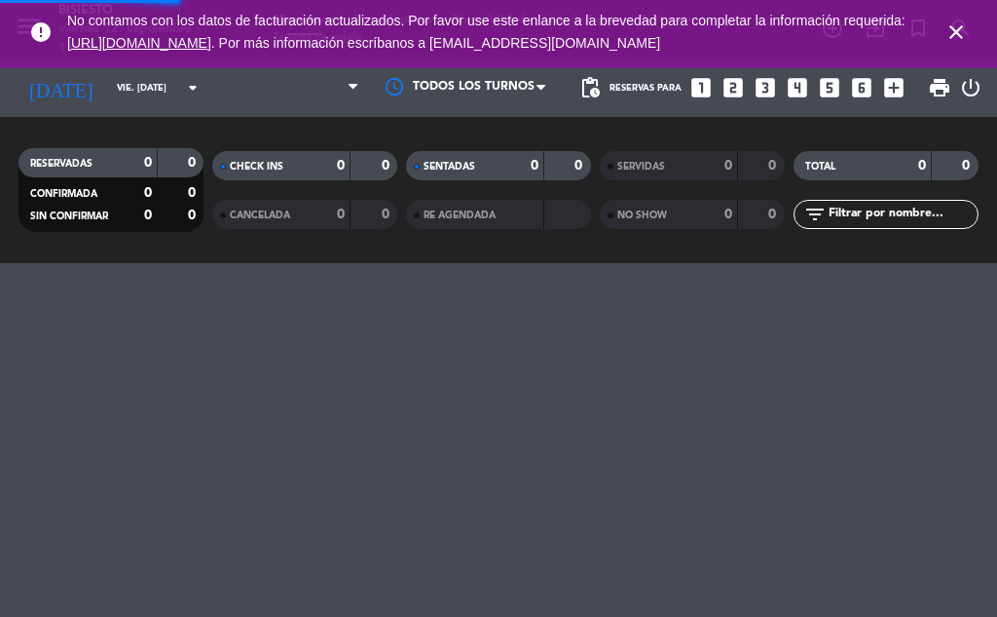  Describe the element at coordinates (940, 88) in the screenshot. I see `span: print` at that location.